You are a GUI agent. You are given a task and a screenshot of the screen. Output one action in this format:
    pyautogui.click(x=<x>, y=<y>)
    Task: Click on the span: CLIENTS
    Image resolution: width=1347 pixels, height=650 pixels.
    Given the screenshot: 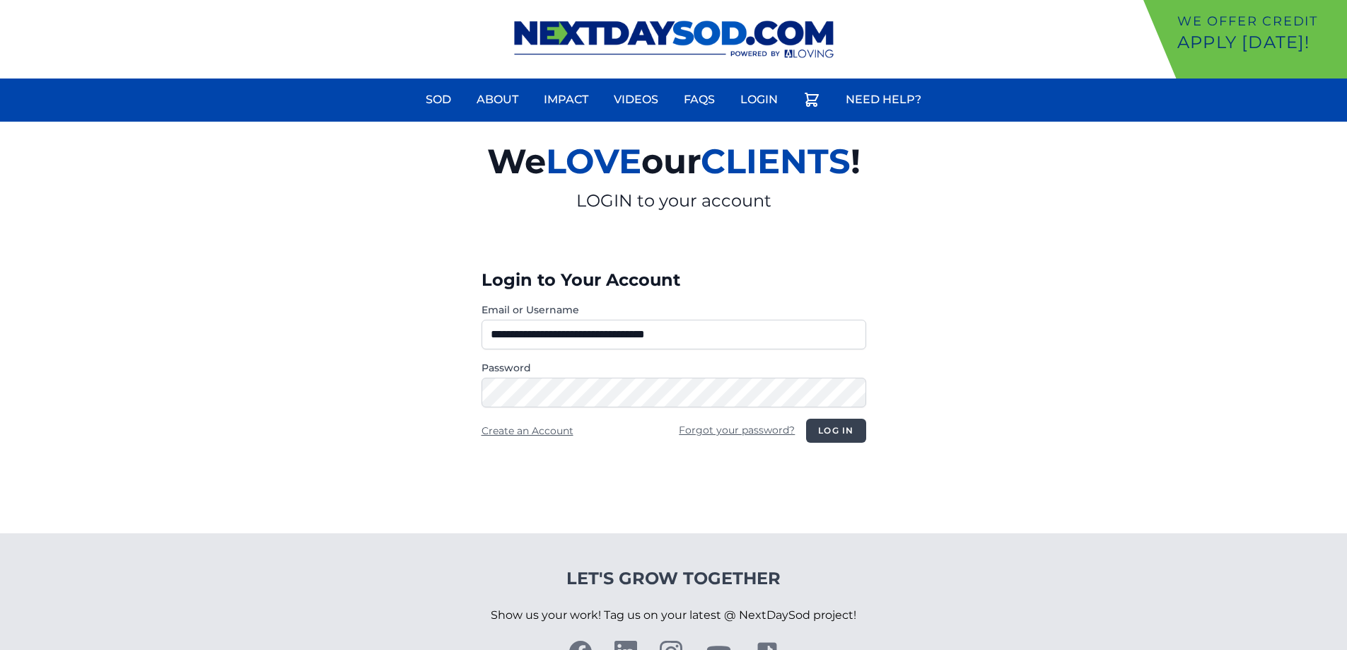 What is the action you would take?
    pyautogui.click(x=776, y=161)
    